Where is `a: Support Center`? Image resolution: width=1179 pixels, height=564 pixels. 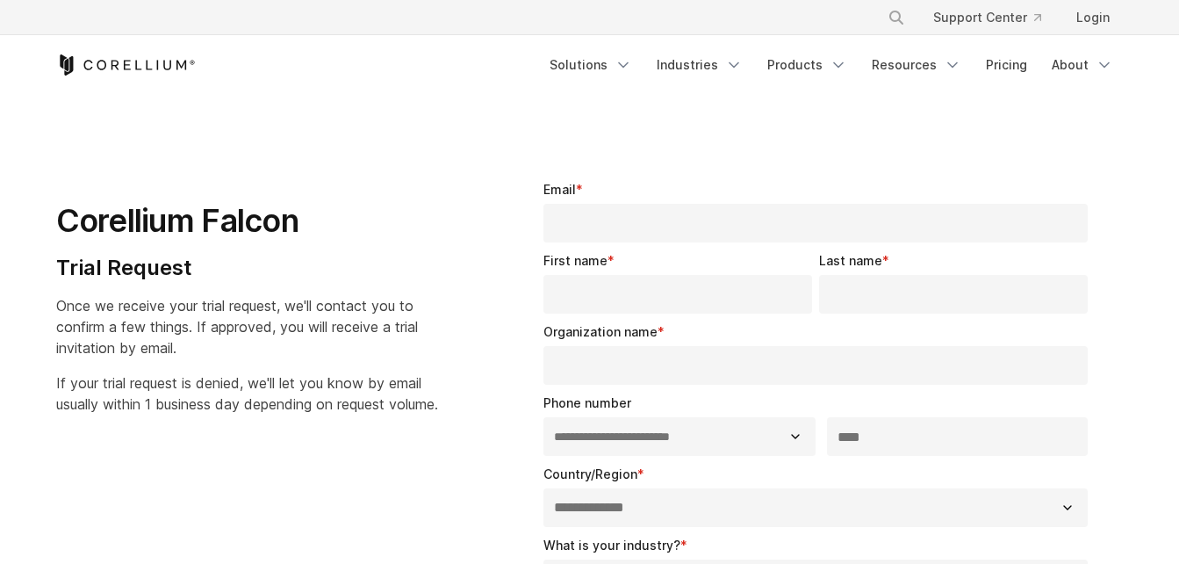
a: Support Center is located at coordinates (987, 18).